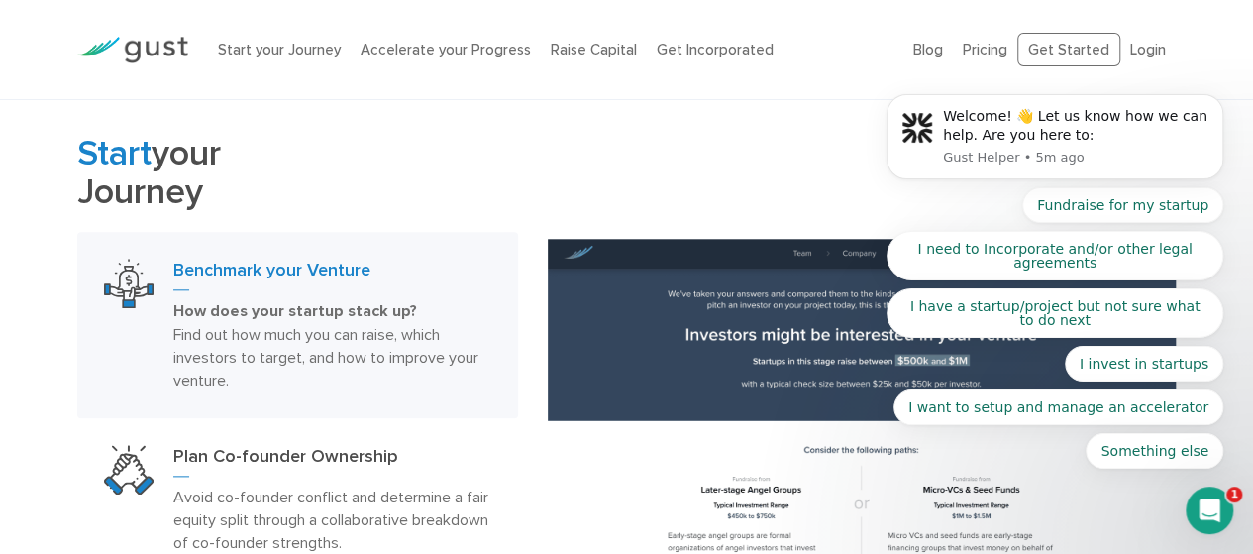  Describe the element at coordinates (332, 460) in the screenshot. I see `h3: Plan Co-founder Ownership` at that location.